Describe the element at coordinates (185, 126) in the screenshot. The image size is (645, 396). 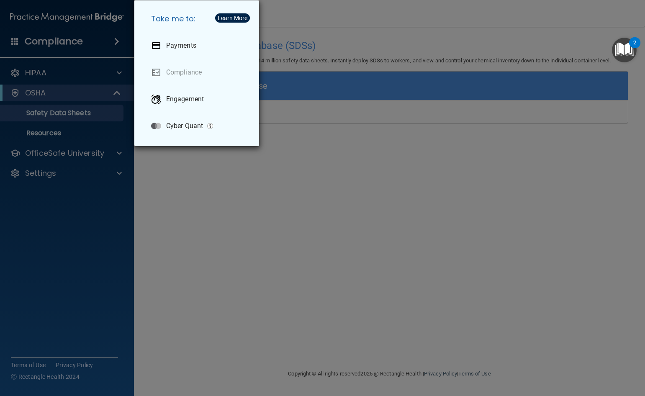
I see `p: Cyber Quant` at that location.